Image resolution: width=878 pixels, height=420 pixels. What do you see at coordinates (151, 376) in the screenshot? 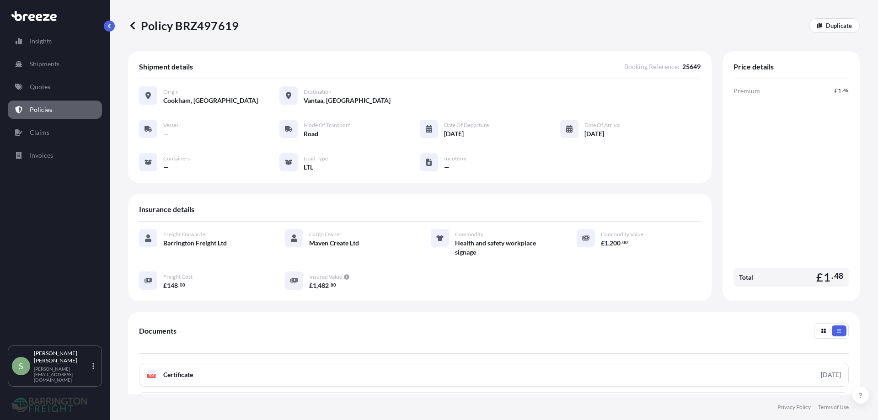
I see `text: PDF` at bounding box center [151, 376].